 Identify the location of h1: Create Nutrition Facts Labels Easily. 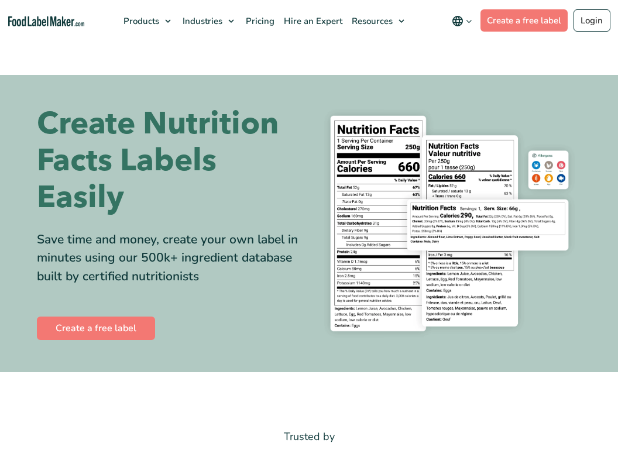
(169, 161).